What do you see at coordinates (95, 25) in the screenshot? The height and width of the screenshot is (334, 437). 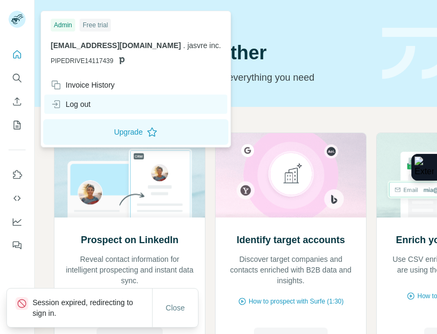 I see `div: Free trial` at bounding box center [95, 25].